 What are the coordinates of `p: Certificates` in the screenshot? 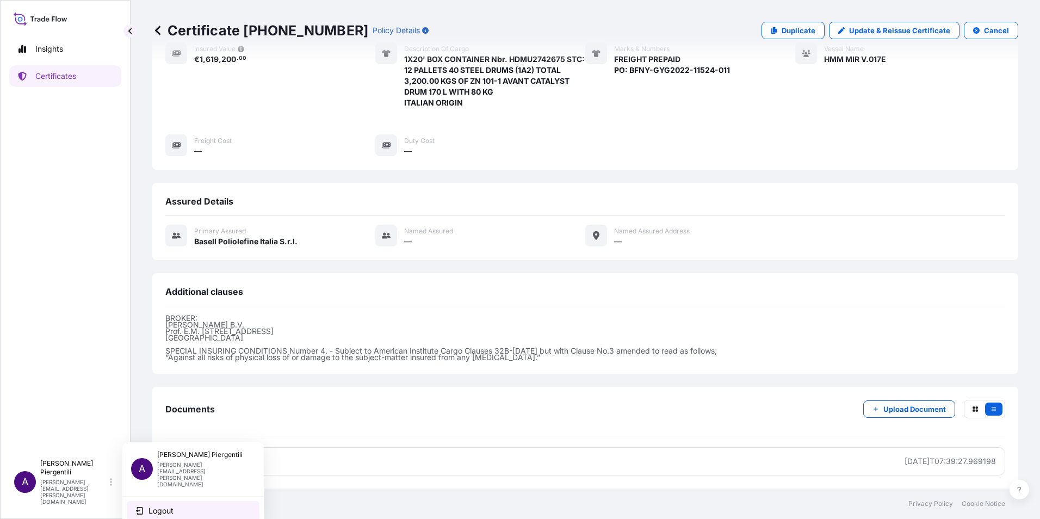 It's located at (56, 76).